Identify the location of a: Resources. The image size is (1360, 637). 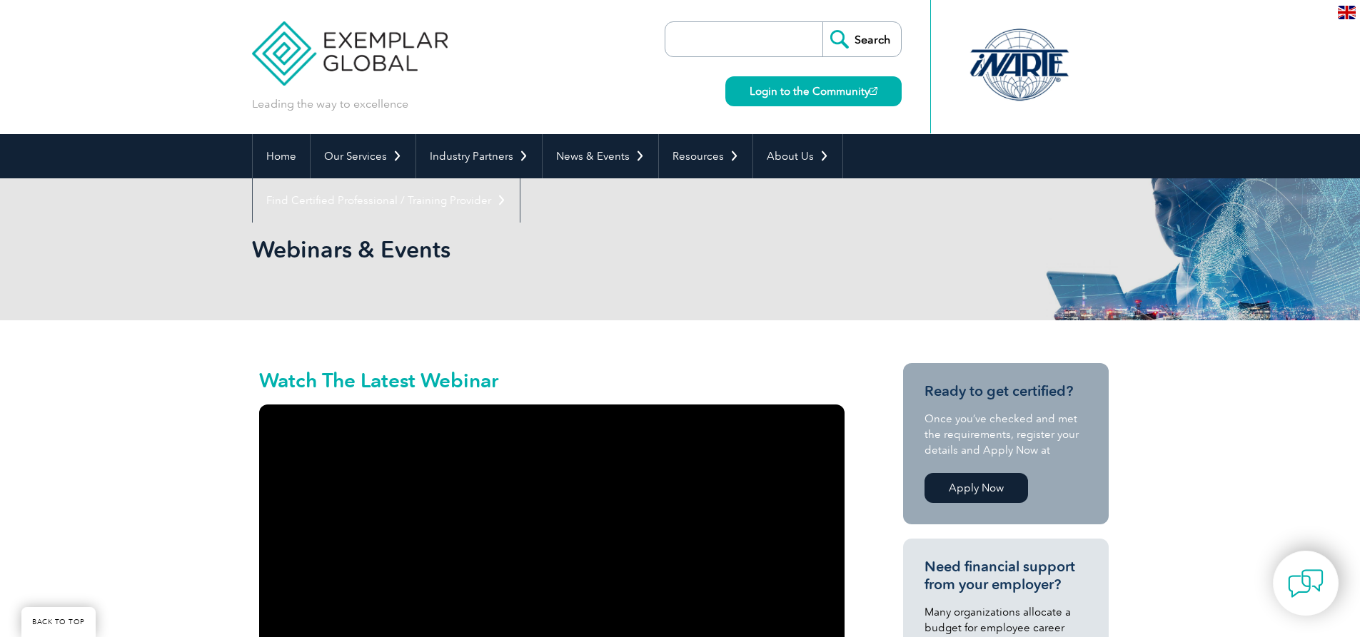
(705, 156).